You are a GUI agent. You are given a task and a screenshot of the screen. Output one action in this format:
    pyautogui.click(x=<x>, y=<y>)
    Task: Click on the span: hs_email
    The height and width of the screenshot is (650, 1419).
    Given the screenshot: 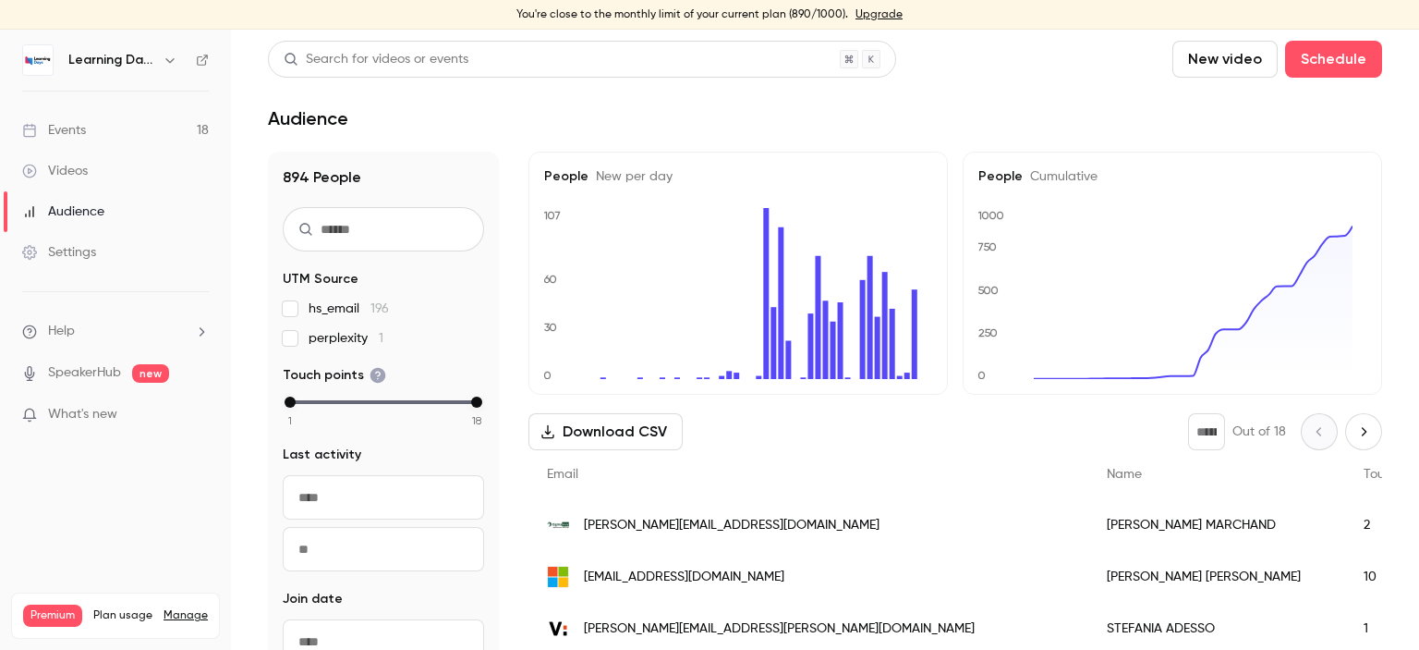 What is the action you would take?
    pyautogui.click(x=348, y=309)
    